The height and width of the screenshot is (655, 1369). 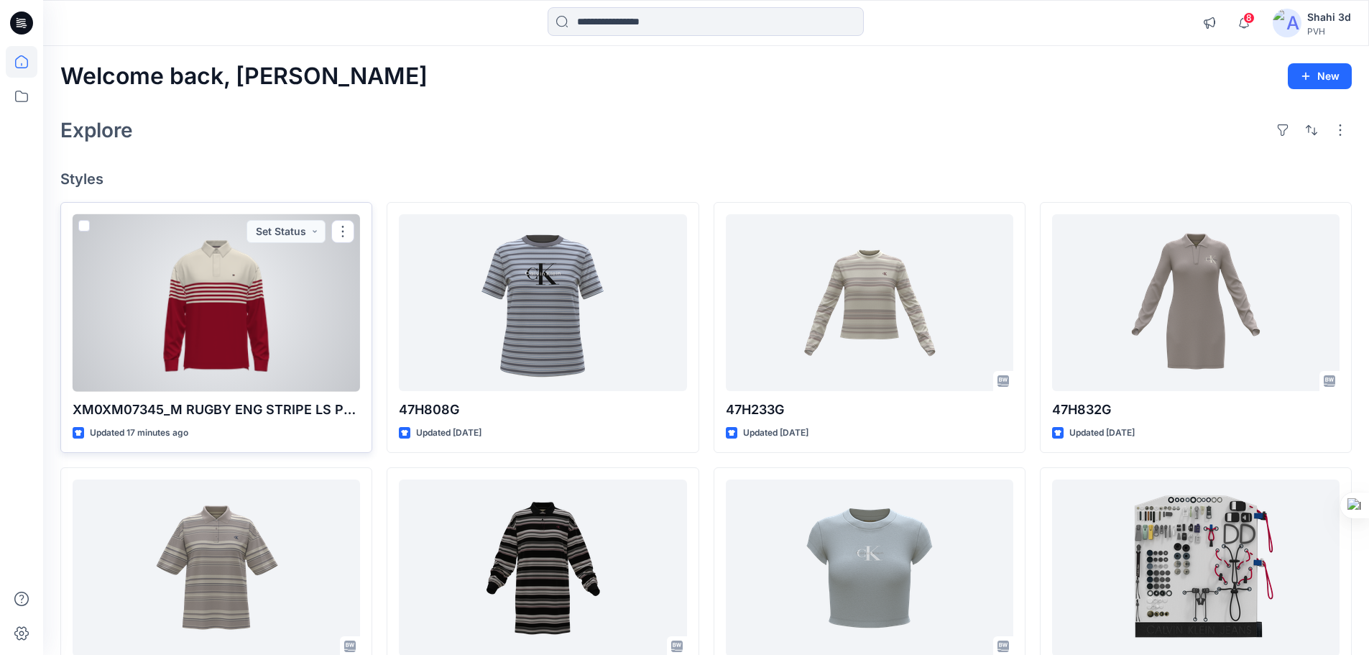 I want to click on a: 47H832G, so click(x=1196, y=303).